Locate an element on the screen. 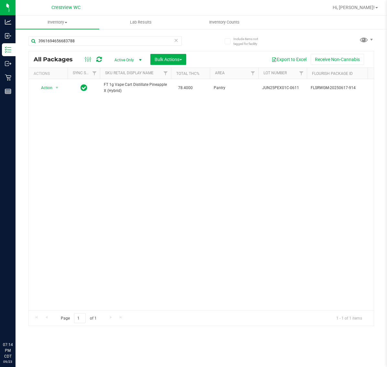 This screenshot has width=387, height=367. a: Inventory is located at coordinates (57, 22).